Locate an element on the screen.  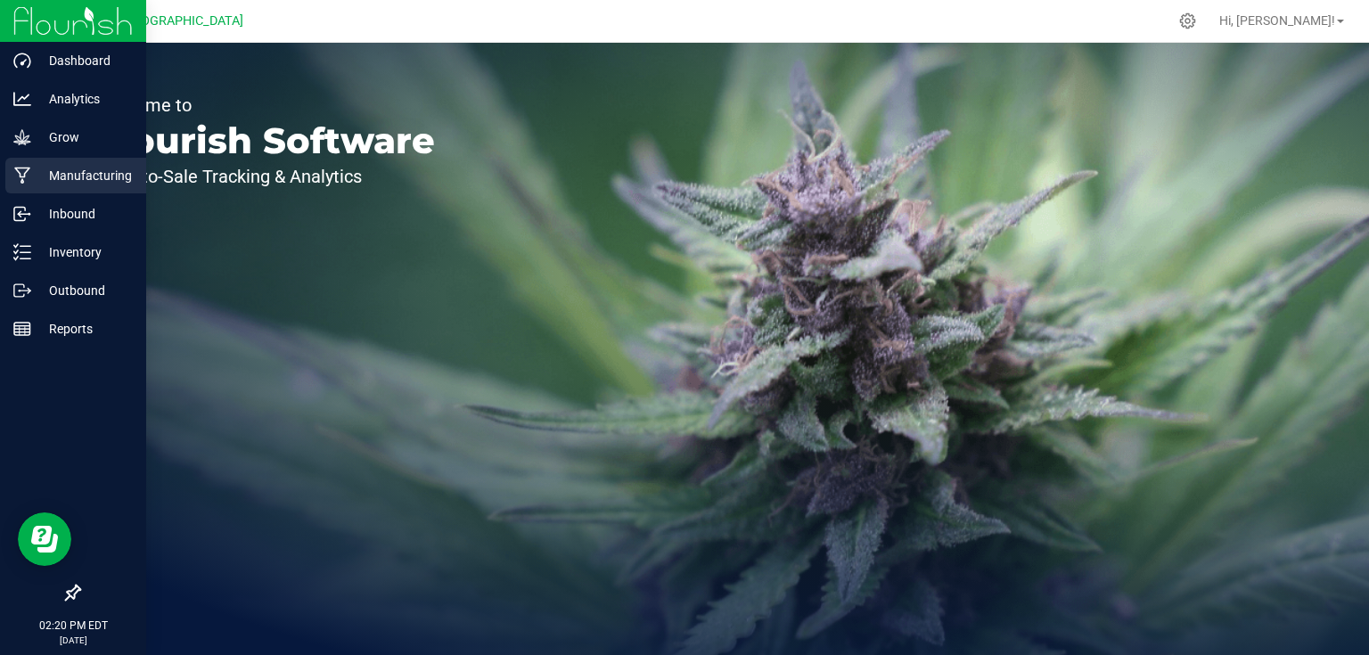
p: Analytics is located at coordinates (85, 99).